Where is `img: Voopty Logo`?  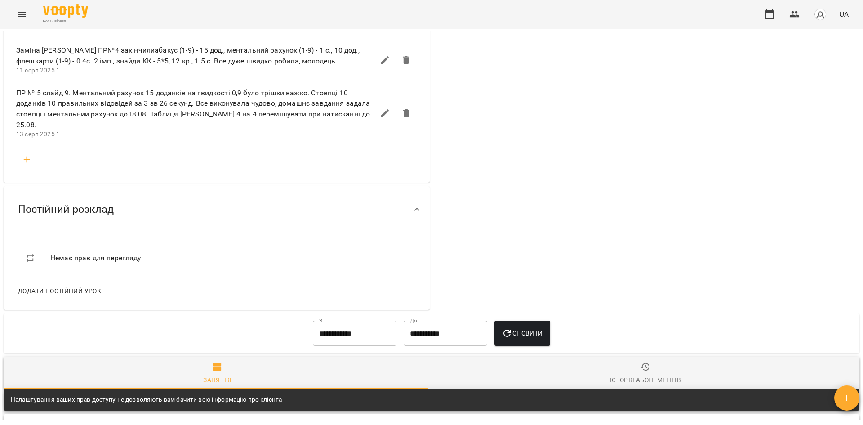
img: Voopty Logo is located at coordinates (66, 11).